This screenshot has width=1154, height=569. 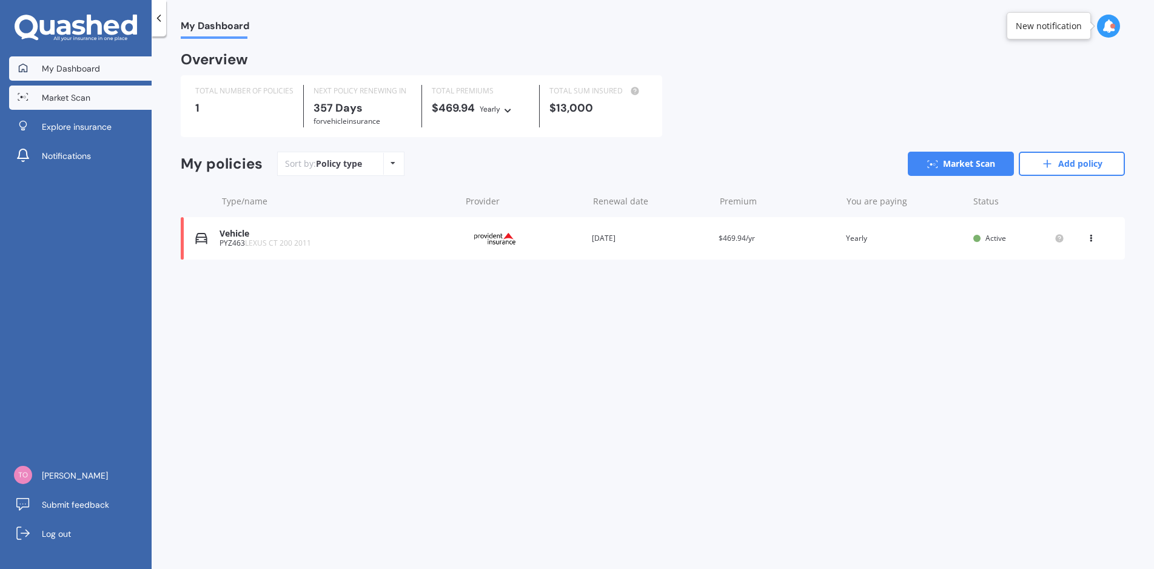 What do you see at coordinates (76, 127) in the screenshot?
I see `span: Explore insurance` at bounding box center [76, 127].